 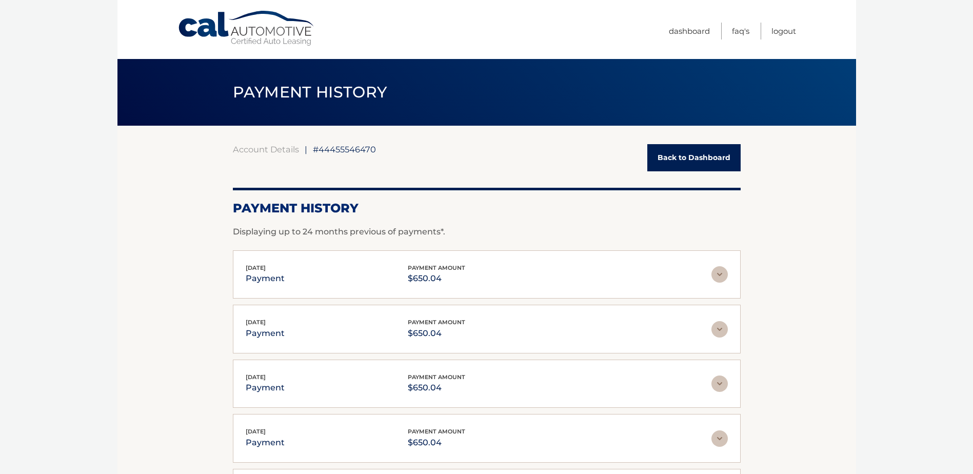 I want to click on a: Dashboard, so click(x=689, y=31).